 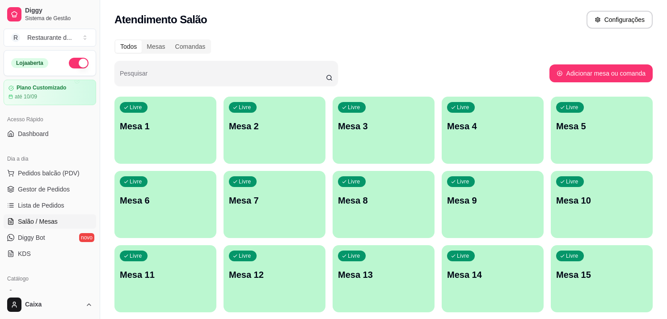 What do you see at coordinates (50, 159) in the screenshot?
I see `div: Dia a dia` at bounding box center [50, 159].